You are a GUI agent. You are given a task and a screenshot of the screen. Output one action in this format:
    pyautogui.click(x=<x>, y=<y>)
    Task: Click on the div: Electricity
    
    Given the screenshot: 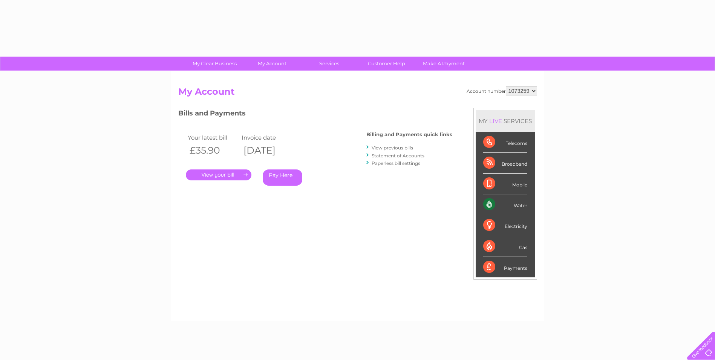 What is the action you would take?
    pyautogui.click(x=505, y=225)
    